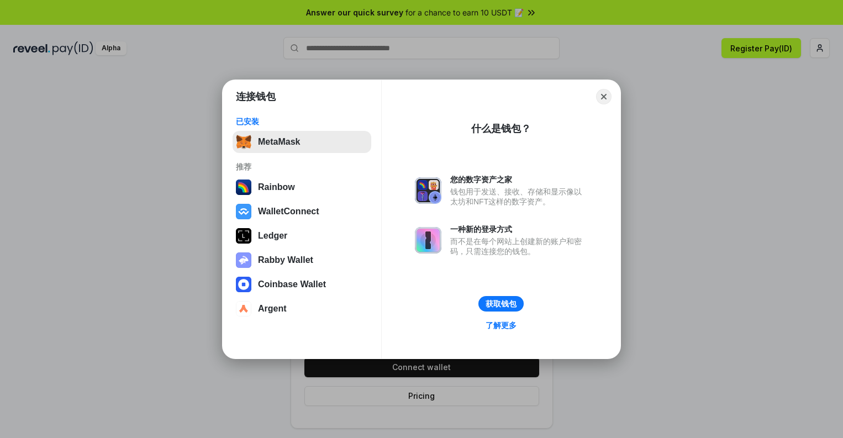  I want to click on button: WalletConnect, so click(302, 212).